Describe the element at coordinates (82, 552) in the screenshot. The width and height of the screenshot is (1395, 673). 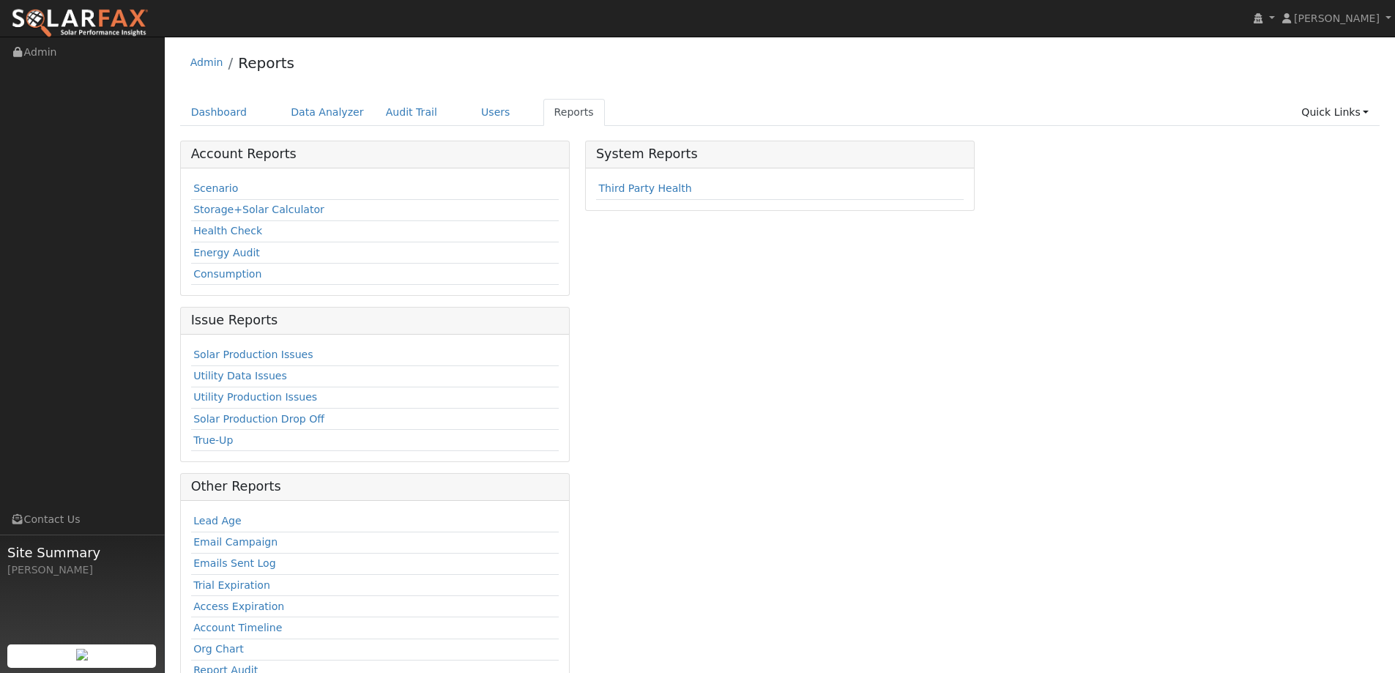
I see `span: Site Summary` at that location.